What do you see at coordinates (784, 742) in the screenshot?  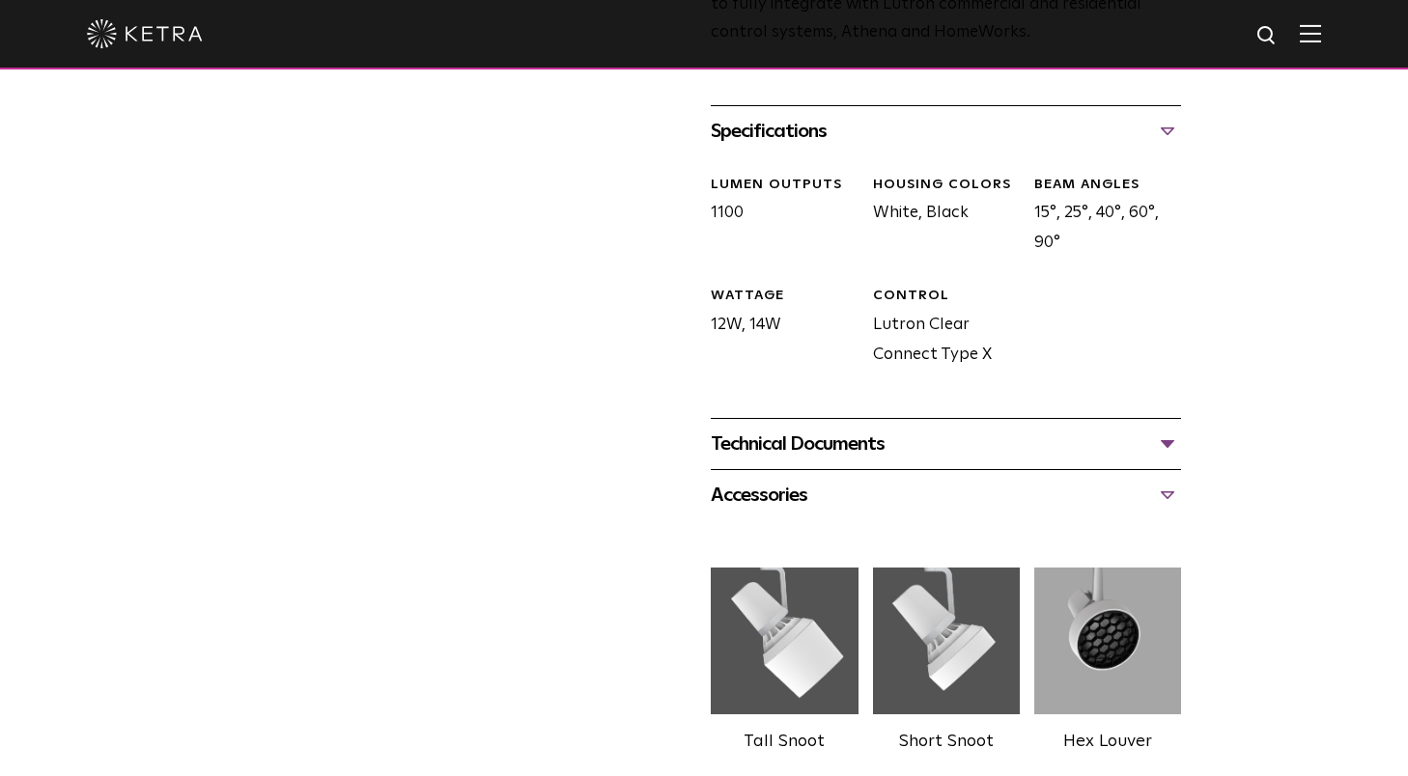 I see `label: Tall Snoot` at bounding box center [784, 742].